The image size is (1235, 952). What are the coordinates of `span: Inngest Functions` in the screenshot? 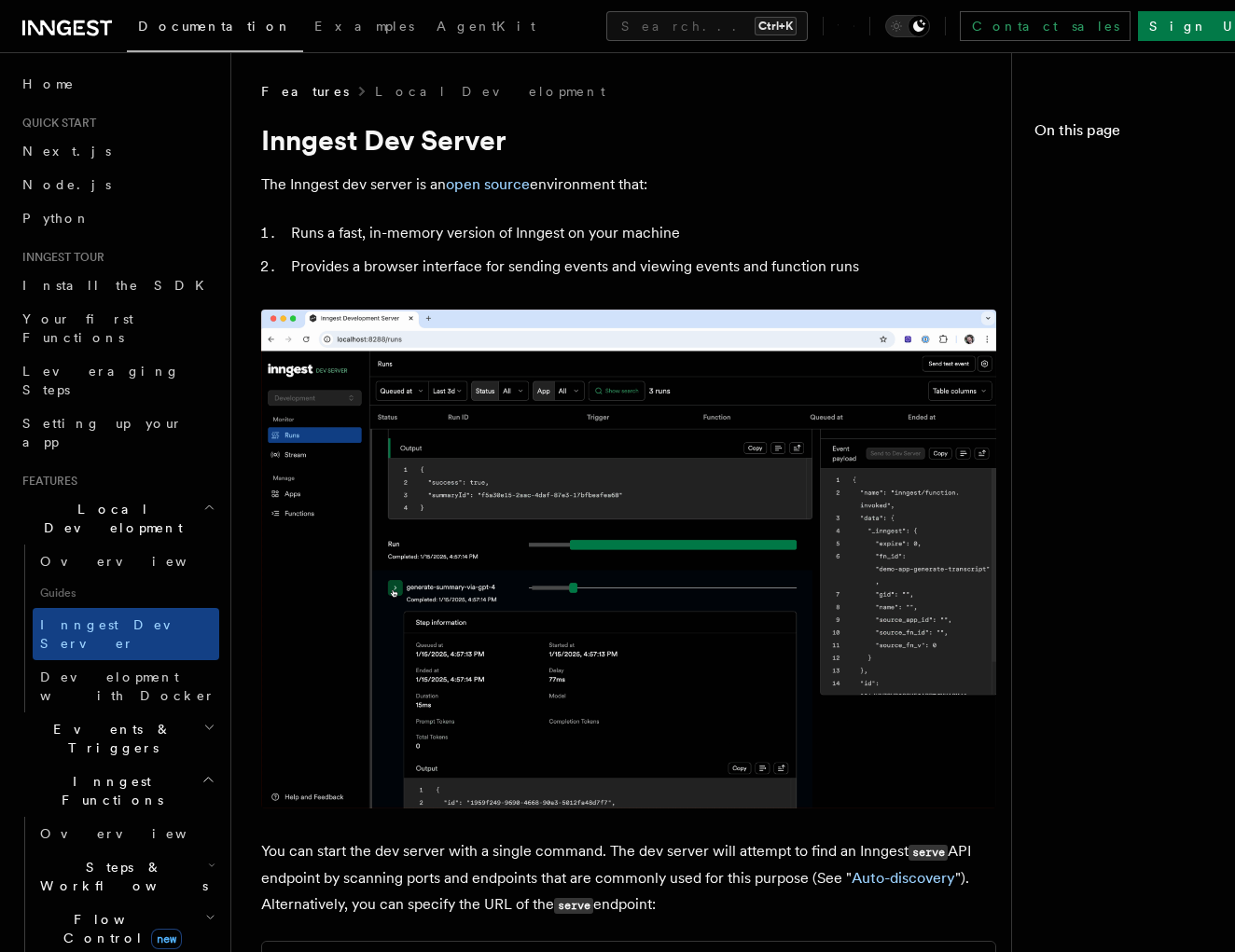 It's located at (108, 791).